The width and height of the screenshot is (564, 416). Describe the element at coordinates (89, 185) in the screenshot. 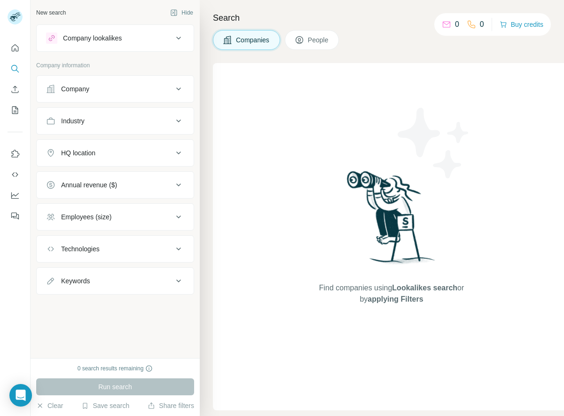

I see `div: Annual revenue ($)` at that location.